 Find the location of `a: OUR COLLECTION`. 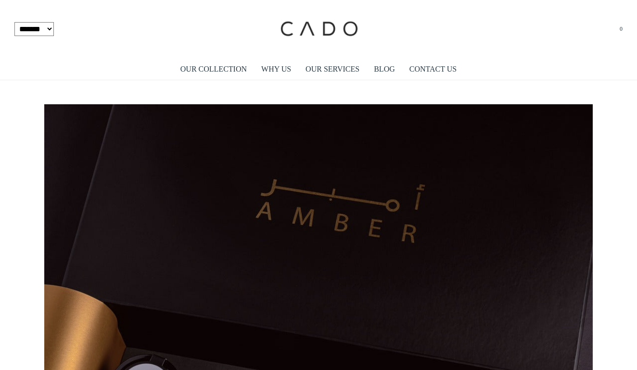

a: OUR COLLECTION is located at coordinates (213, 69).